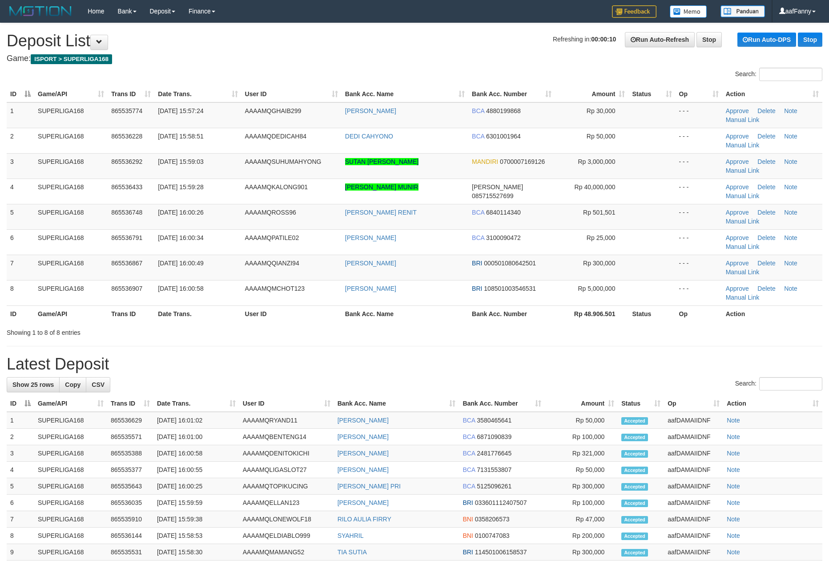  Describe the element at coordinates (71, 403) in the screenshot. I see `th: Game/API: activate to sort column ascending` at that location.